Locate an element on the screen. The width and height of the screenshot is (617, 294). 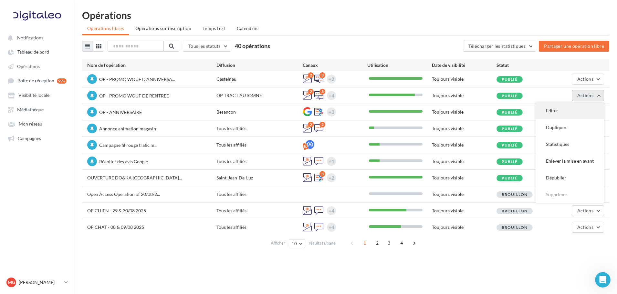
div: Saint-Jean-De-Luz is located at coordinates (259, 178).